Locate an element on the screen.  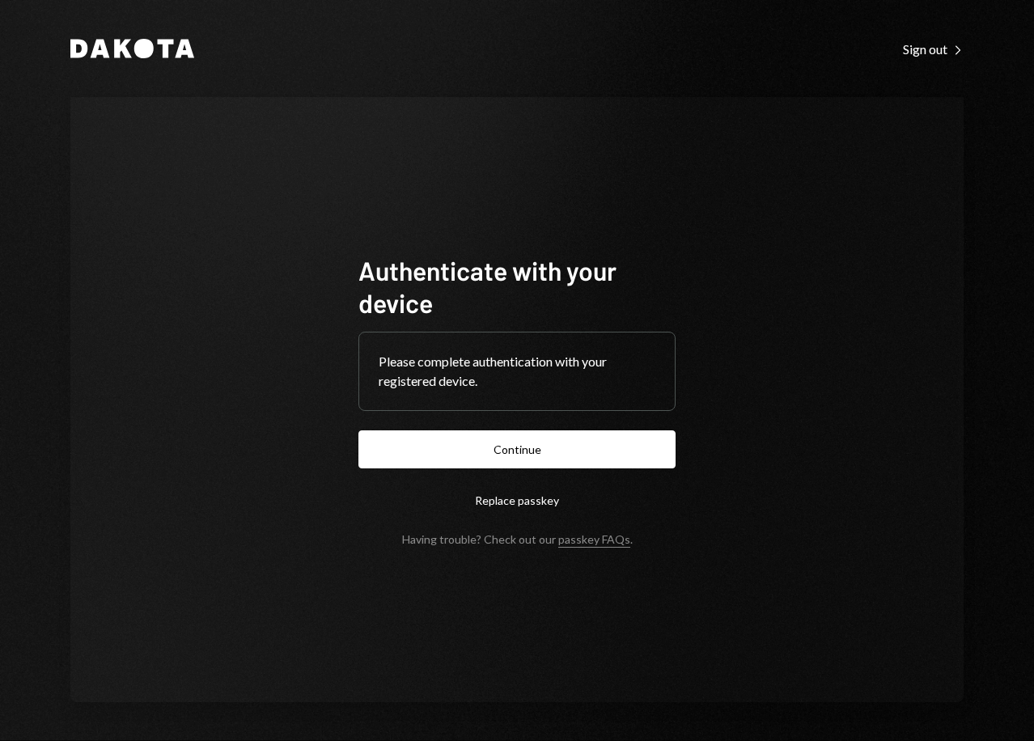
div: Please complete authentication with your registered device. is located at coordinates (517, 371).